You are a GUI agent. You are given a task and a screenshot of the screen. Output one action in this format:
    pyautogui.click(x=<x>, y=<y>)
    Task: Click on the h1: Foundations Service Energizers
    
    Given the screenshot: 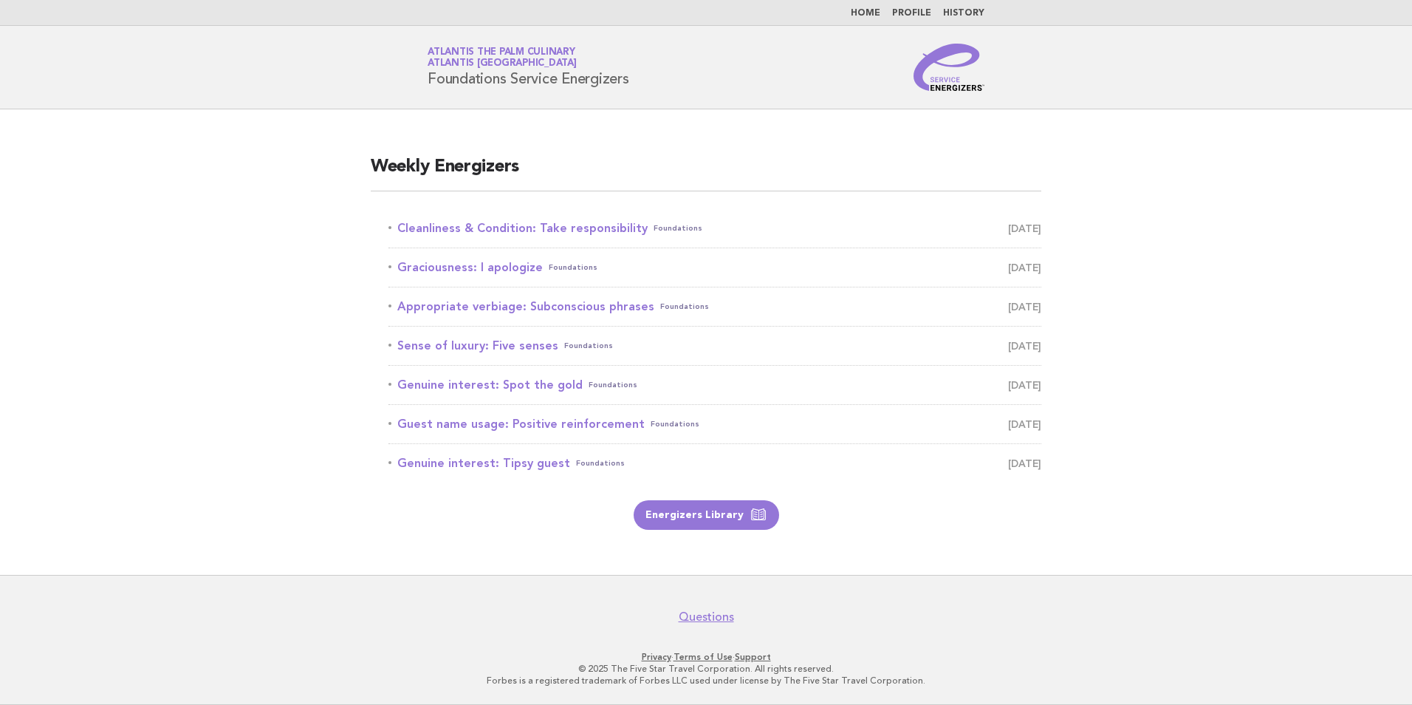 What is the action you would take?
    pyautogui.click(x=528, y=67)
    